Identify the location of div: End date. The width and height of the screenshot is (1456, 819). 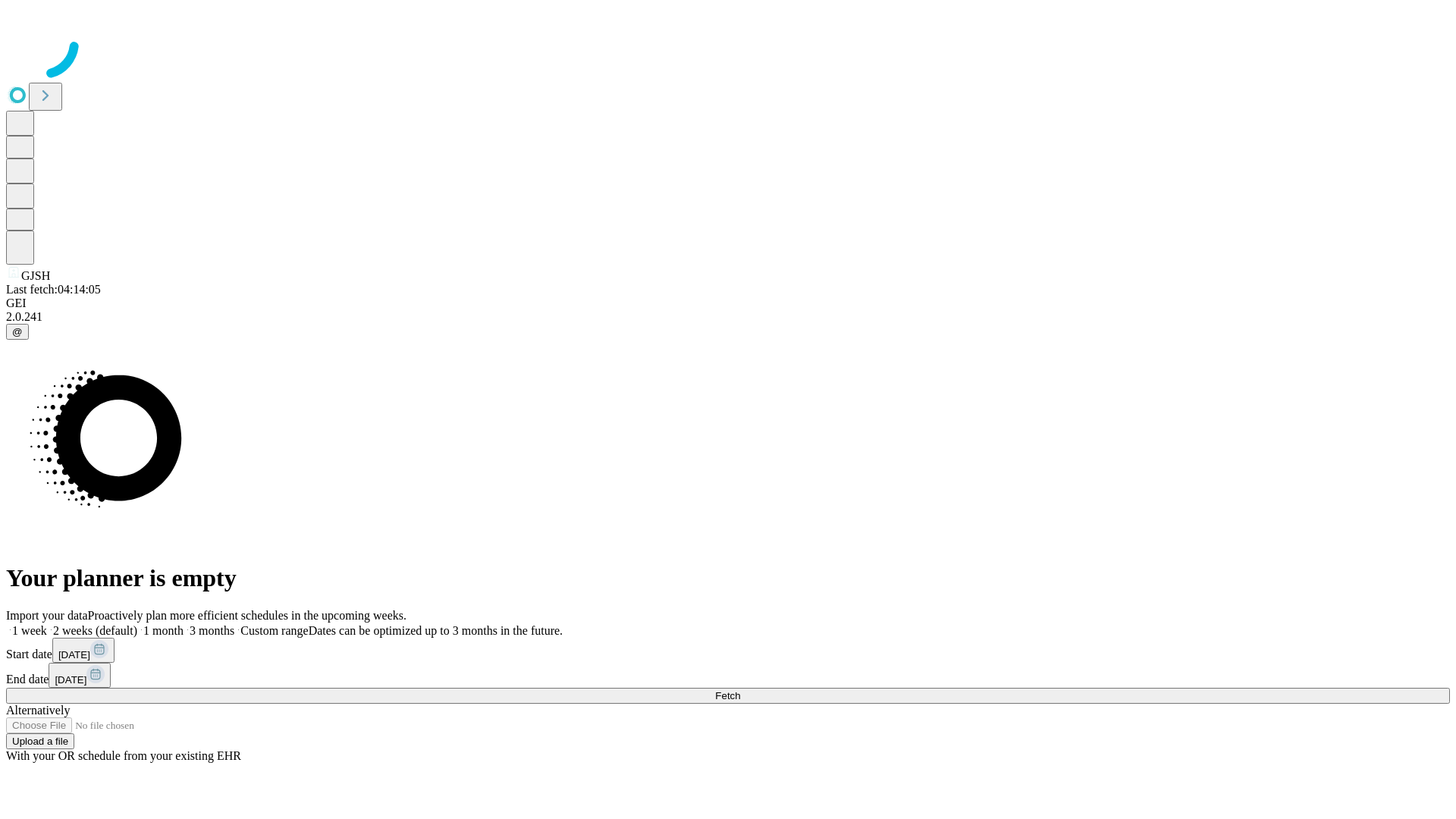
(728, 675).